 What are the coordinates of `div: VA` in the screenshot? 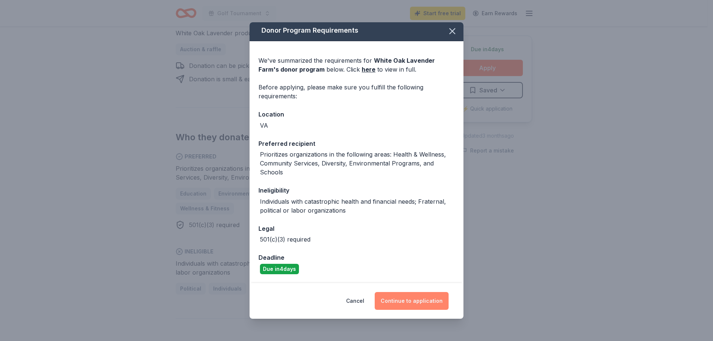 It's located at (264, 126).